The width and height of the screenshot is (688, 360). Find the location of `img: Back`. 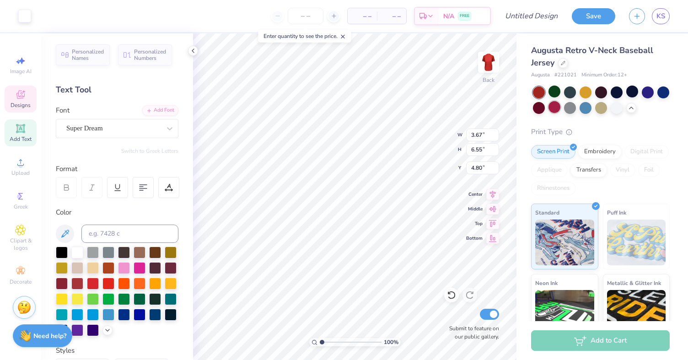

img: Back is located at coordinates (488, 62).